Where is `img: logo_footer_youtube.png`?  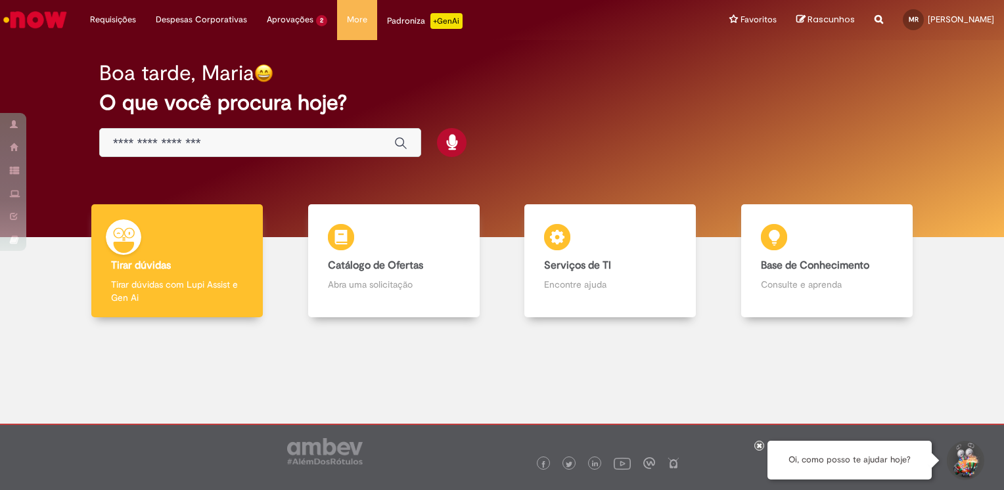 img: logo_footer_youtube.png is located at coordinates (622, 463).